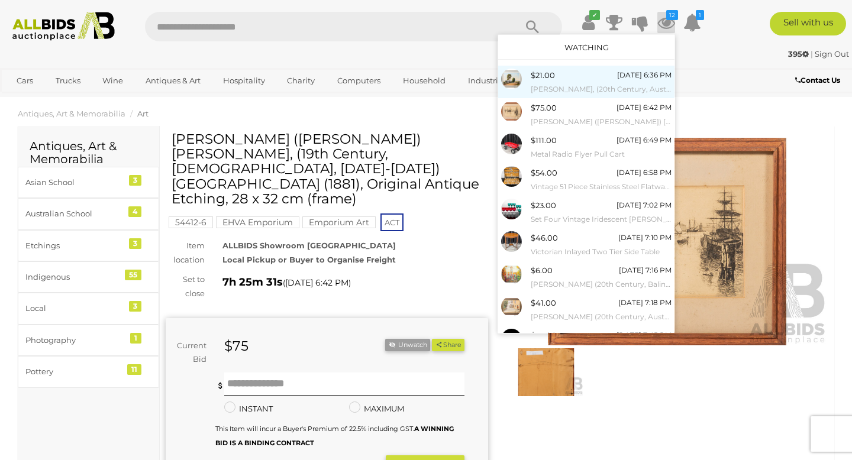  I want to click on a: Industrial, so click(486, 80).